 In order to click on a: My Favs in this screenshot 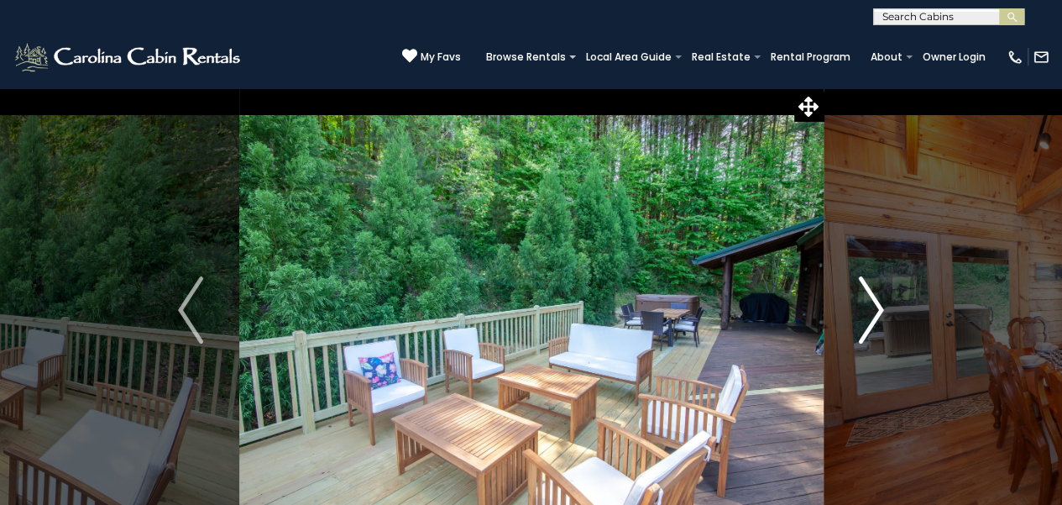, I will do `click(432, 56)`.